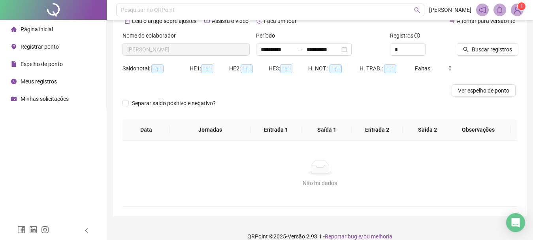  What do you see at coordinates (334, 68) in the screenshot?
I see `div: H. NOT.:` at bounding box center [334, 68].